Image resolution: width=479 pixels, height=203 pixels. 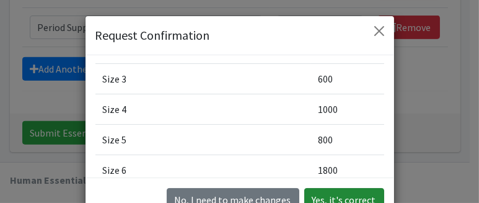 What do you see at coordinates (203, 109) in the screenshot?
I see `td: Size 4` at bounding box center [203, 109].